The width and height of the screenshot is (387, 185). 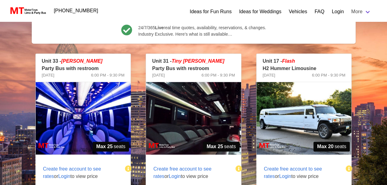 I want to click on p: Unit 31 -, so click(x=193, y=61).